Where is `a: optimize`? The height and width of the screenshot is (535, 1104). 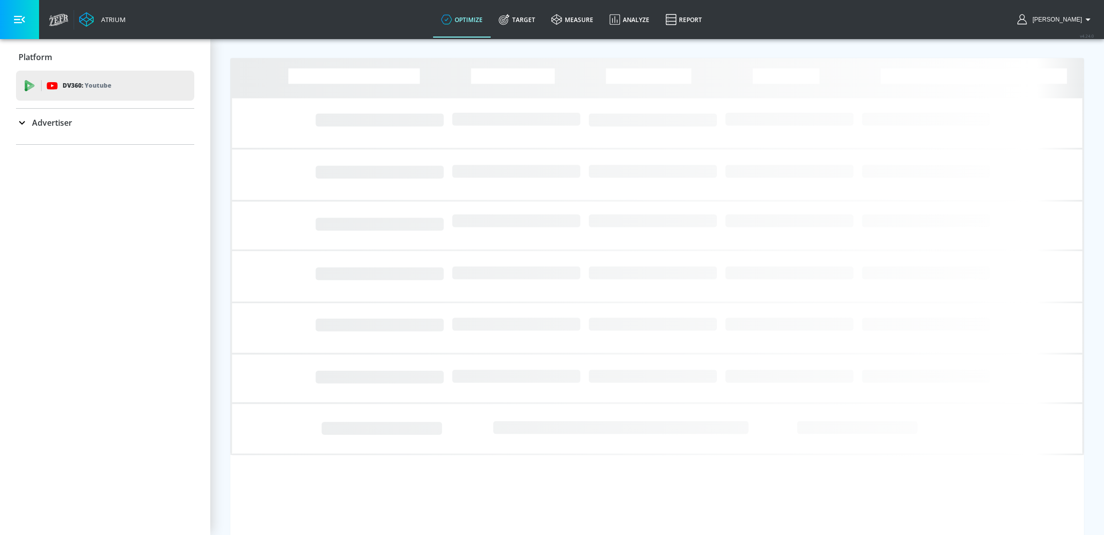 a: optimize is located at coordinates (461, 20).